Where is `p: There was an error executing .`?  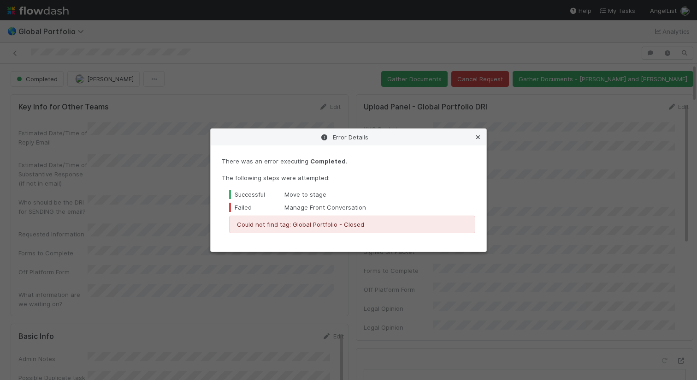
p: There was an error executing . is located at coordinates (349, 161).